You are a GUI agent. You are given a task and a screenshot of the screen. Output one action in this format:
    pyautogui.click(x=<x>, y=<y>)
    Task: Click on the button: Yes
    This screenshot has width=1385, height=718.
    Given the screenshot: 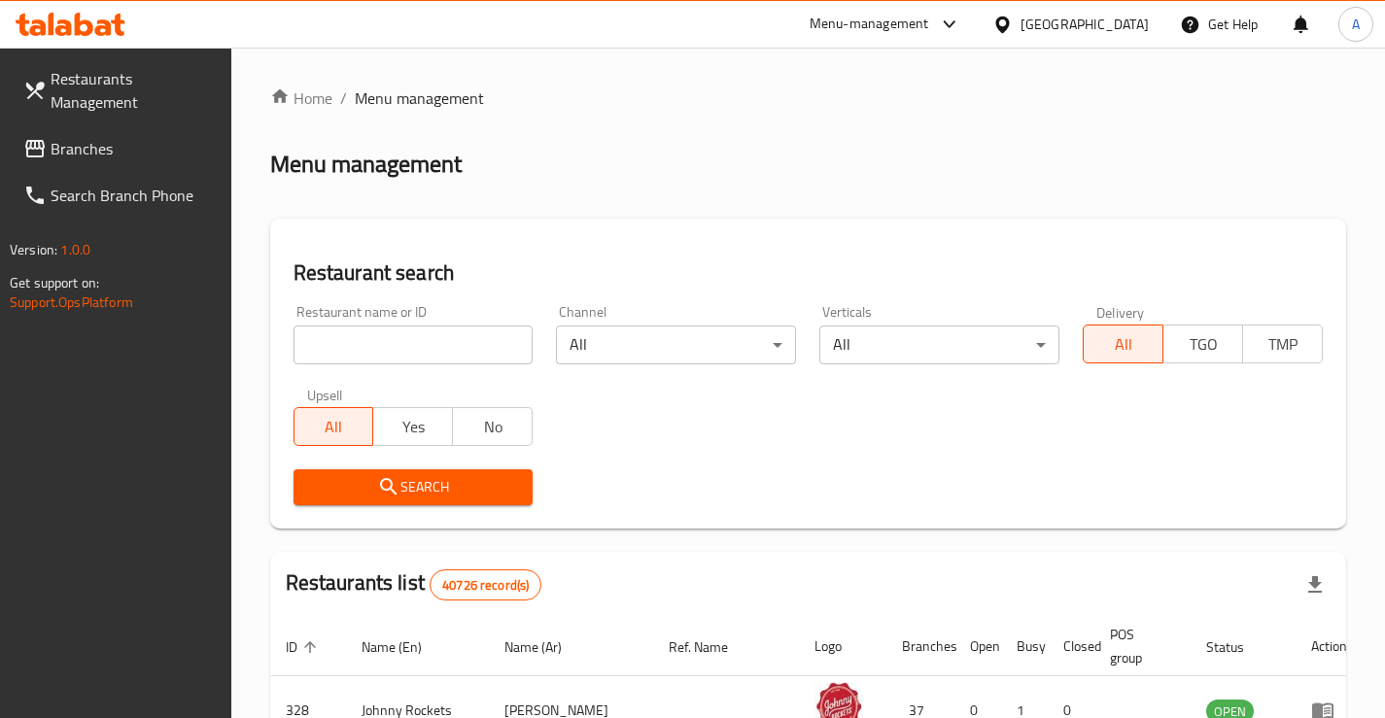 What is the action you would take?
    pyautogui.click(x=412, y=427)
    